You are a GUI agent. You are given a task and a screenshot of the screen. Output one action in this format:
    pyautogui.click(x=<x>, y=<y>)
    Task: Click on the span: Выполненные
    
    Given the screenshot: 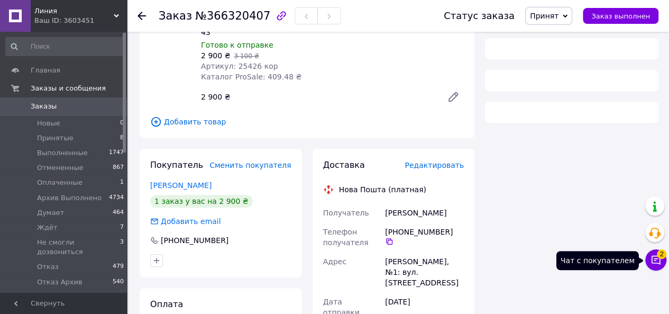 What is the action you would take?
    pyautogui.click(x=62, y=153)
    